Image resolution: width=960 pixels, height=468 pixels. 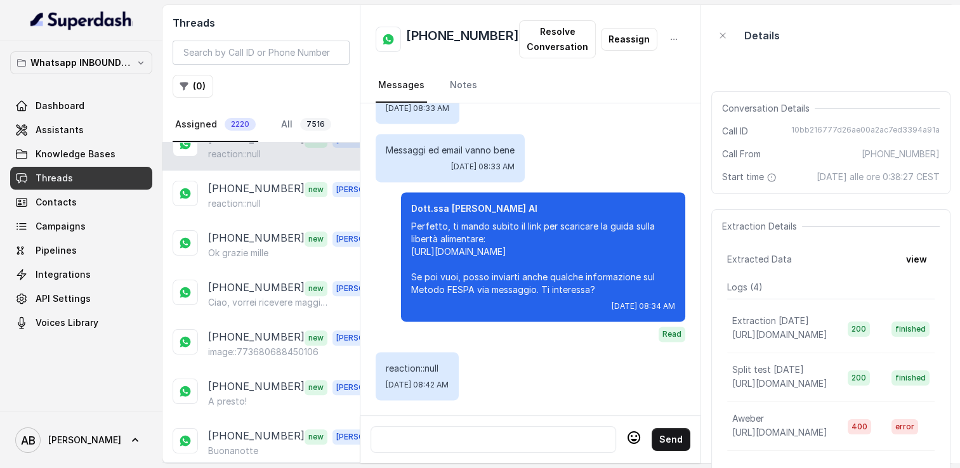 I want to click on a: Assistants, so click(x=81, y=130).